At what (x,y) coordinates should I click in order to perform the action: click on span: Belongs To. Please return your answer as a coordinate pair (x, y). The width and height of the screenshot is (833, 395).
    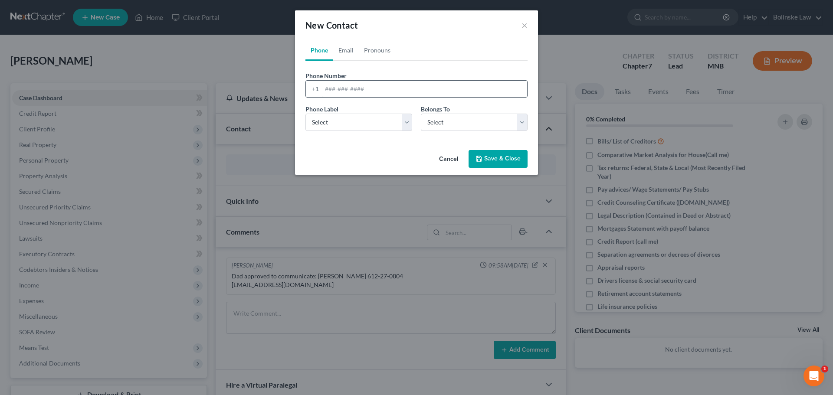
    Looking at the image, I should click on (435, 109).